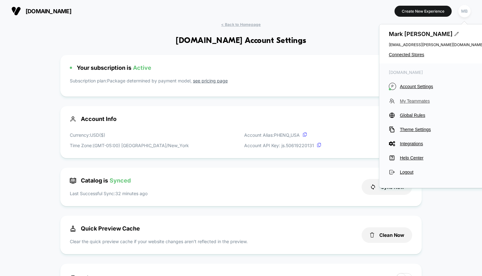 This screenshot has width=482, height=276. Describe the element at coordinates (16, 11) in the screenshot. I see `img: Visually logo` at that location.